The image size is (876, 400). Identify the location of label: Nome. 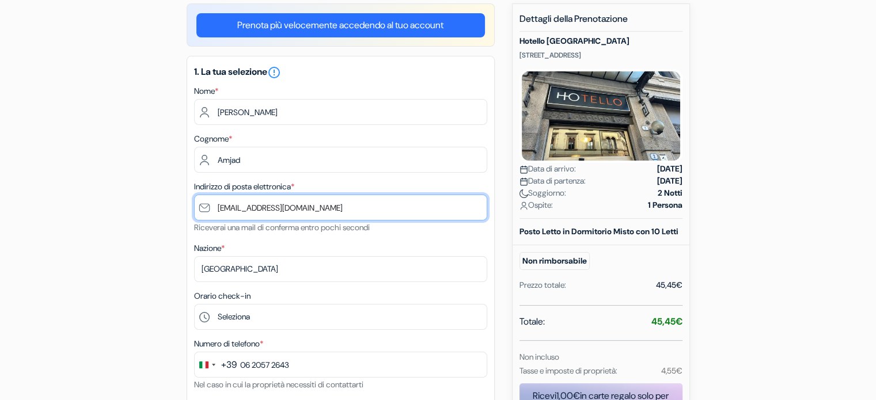
(206, 91).